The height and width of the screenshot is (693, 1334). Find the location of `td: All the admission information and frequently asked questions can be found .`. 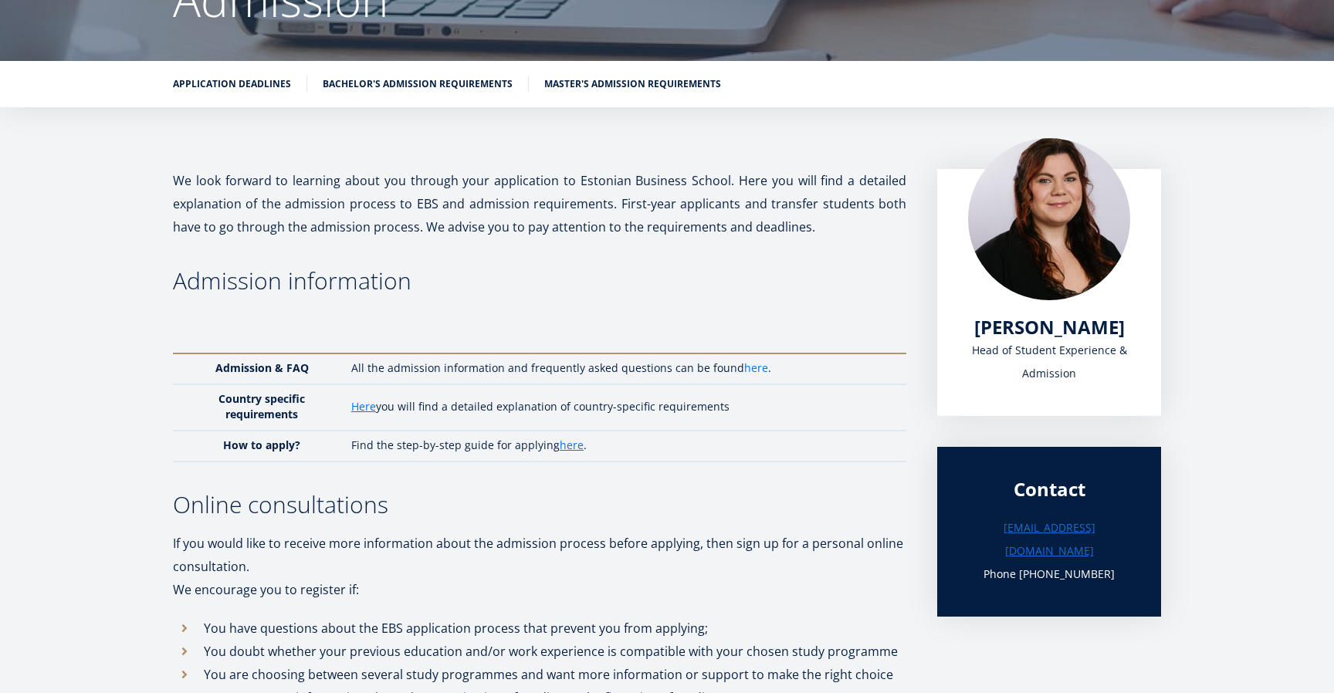

td: All the admission information and frequently asked questions can be found . is located at coordinates (625, 369).